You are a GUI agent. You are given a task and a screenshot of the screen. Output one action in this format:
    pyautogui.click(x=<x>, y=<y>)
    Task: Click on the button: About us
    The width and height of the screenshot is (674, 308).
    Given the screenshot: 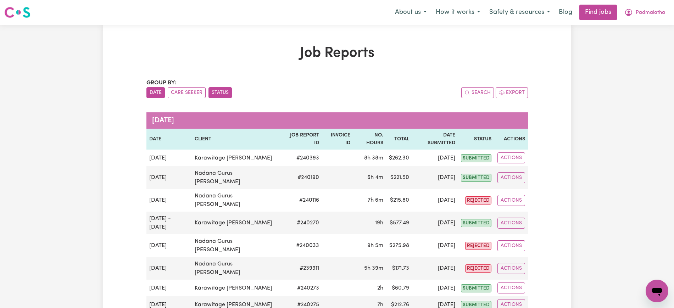 What is the action you would take?
    pyautogui.click(x=411, y=12)
    